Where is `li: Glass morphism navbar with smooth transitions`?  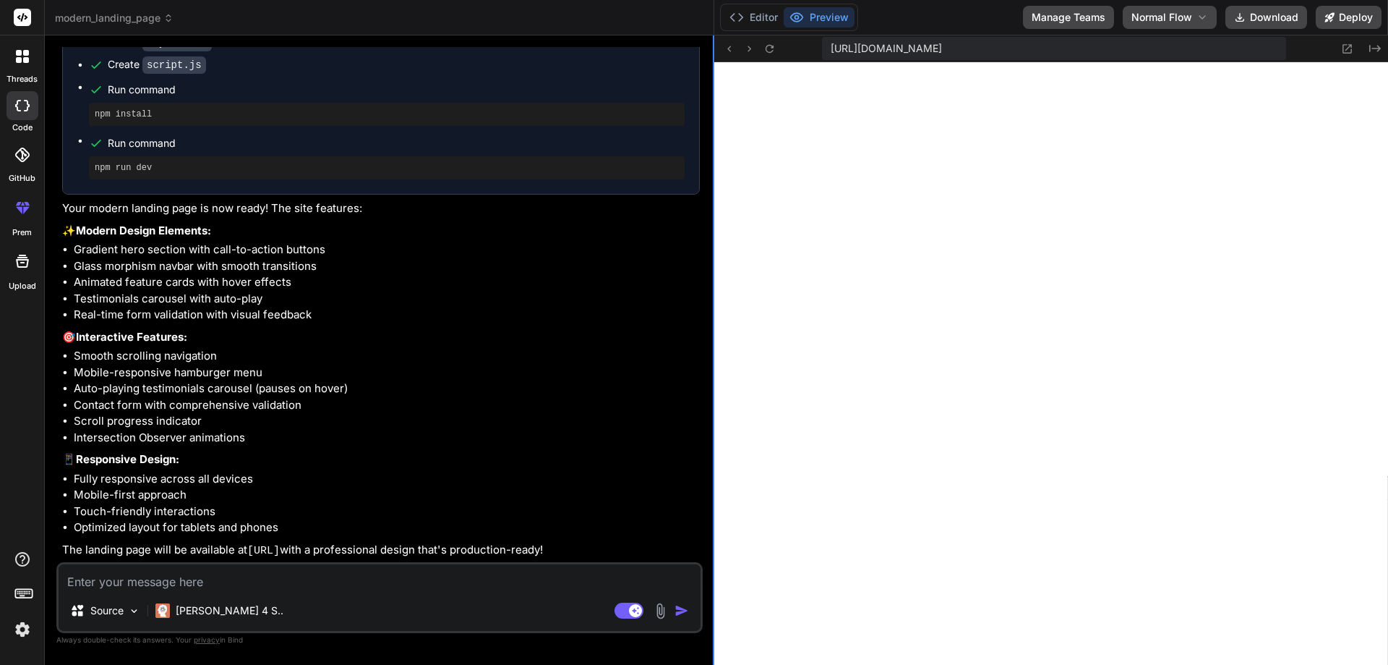
li: Glass morphism navbar with smooth transitions is located at coordinates (387, 266).